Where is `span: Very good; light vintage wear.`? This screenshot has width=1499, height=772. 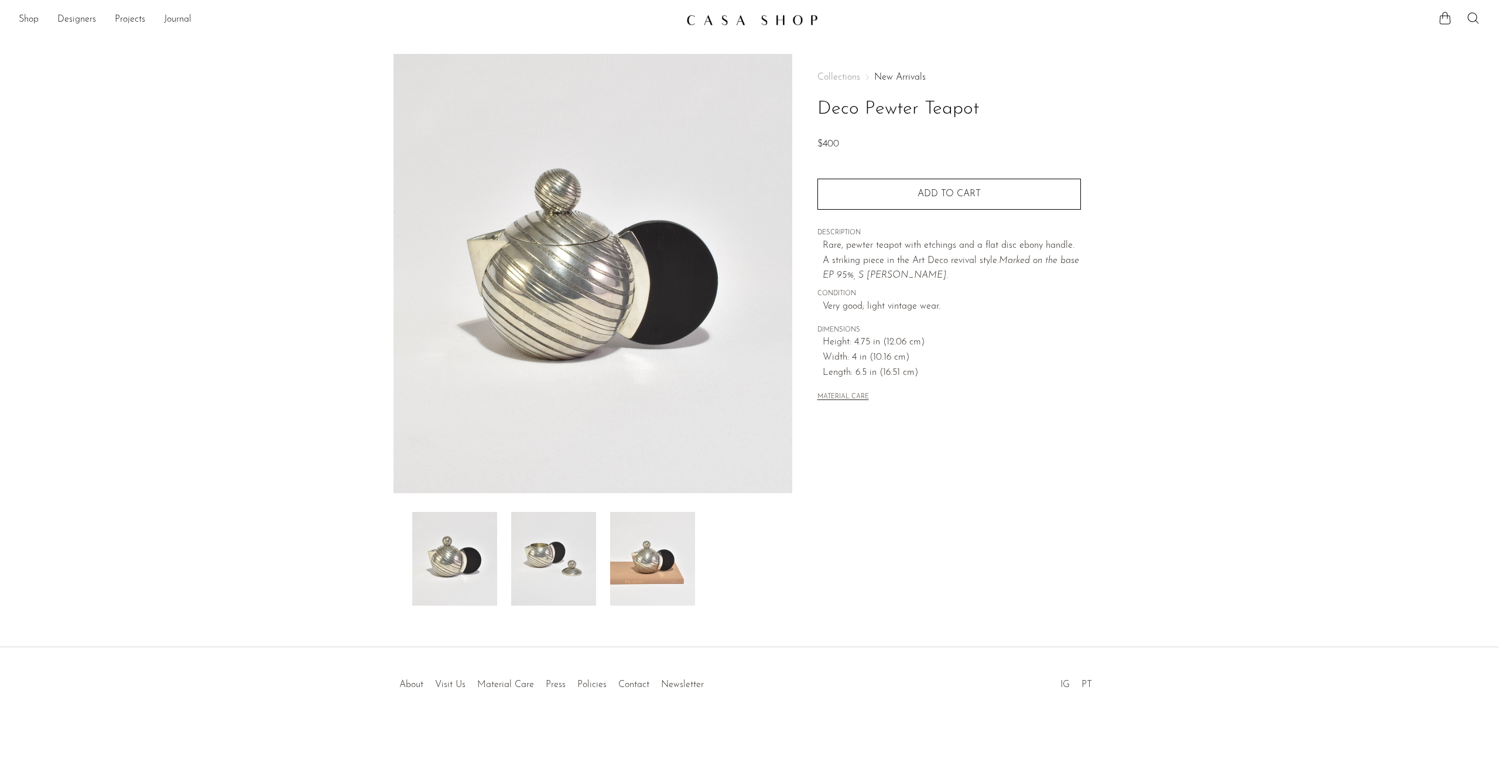 span: Very good; light vintage wear. is located at coordinates (952, 307).